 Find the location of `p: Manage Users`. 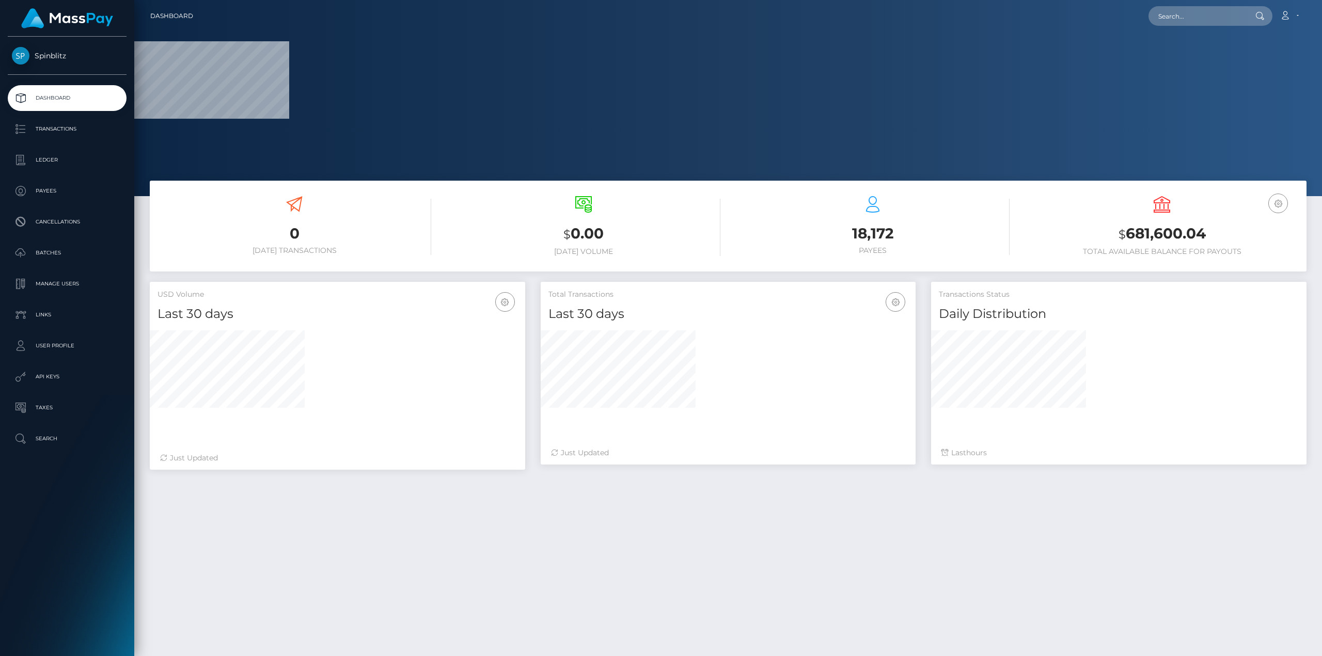

p: Manage Users is located at coordinates (67, 284).